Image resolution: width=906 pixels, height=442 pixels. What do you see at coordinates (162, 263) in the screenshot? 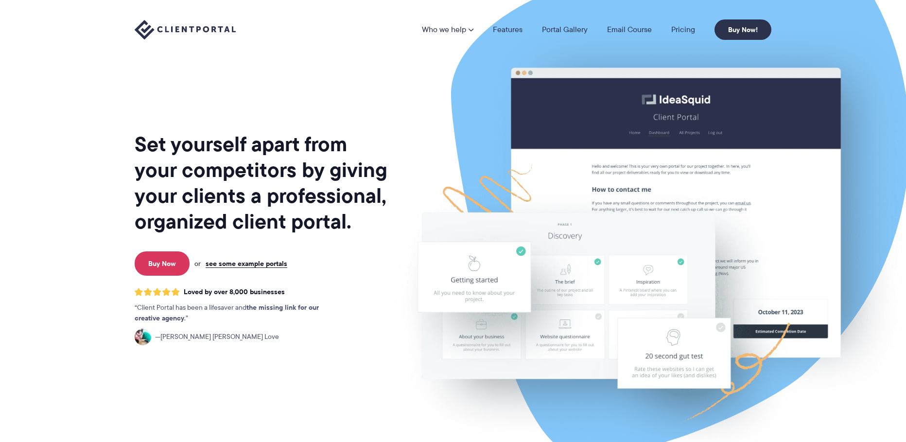
I see `a: Buy Now` at bounding box center [162, 263].